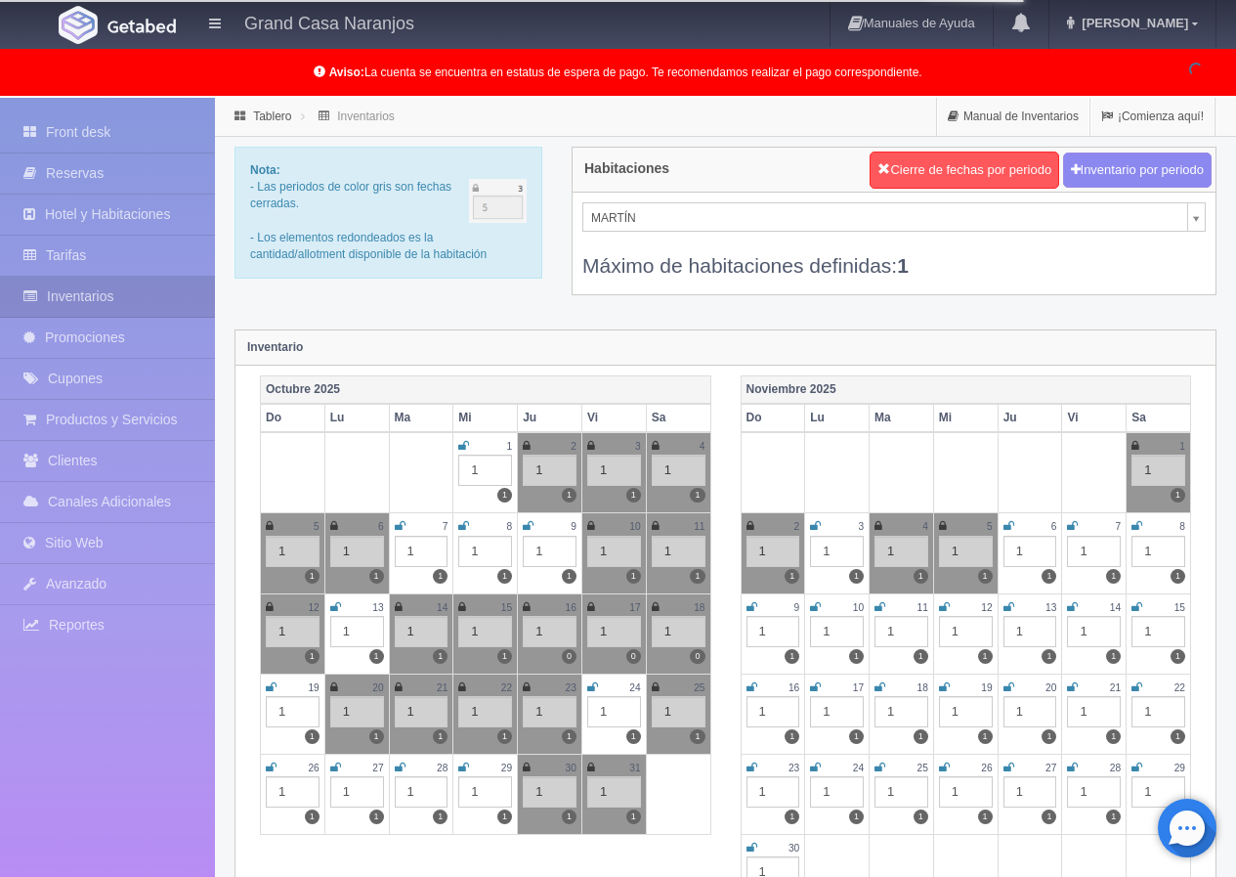 This screenshot has width=1236, height=877. What do you see at coordinates (421, 417) in the screenshot?
I see `th: Ma` at bounding box center [421, 417].